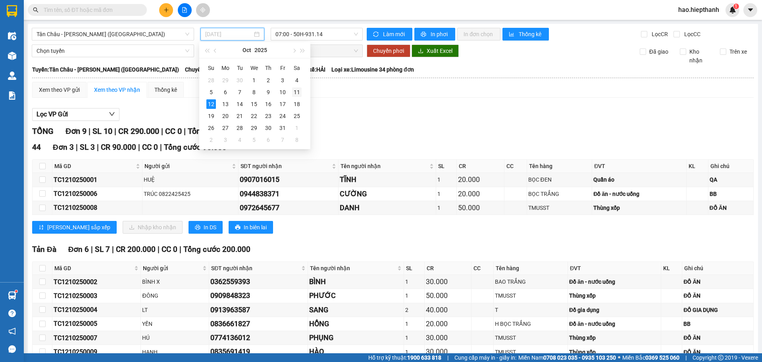 This screenshot has width=762, height=362. I want to click on td: 2025-10-06, so click(225, 92).